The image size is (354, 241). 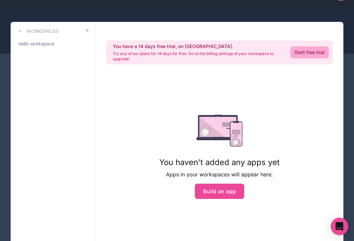 I want to click on span: hello-workspace, so click(x=36, y=44).